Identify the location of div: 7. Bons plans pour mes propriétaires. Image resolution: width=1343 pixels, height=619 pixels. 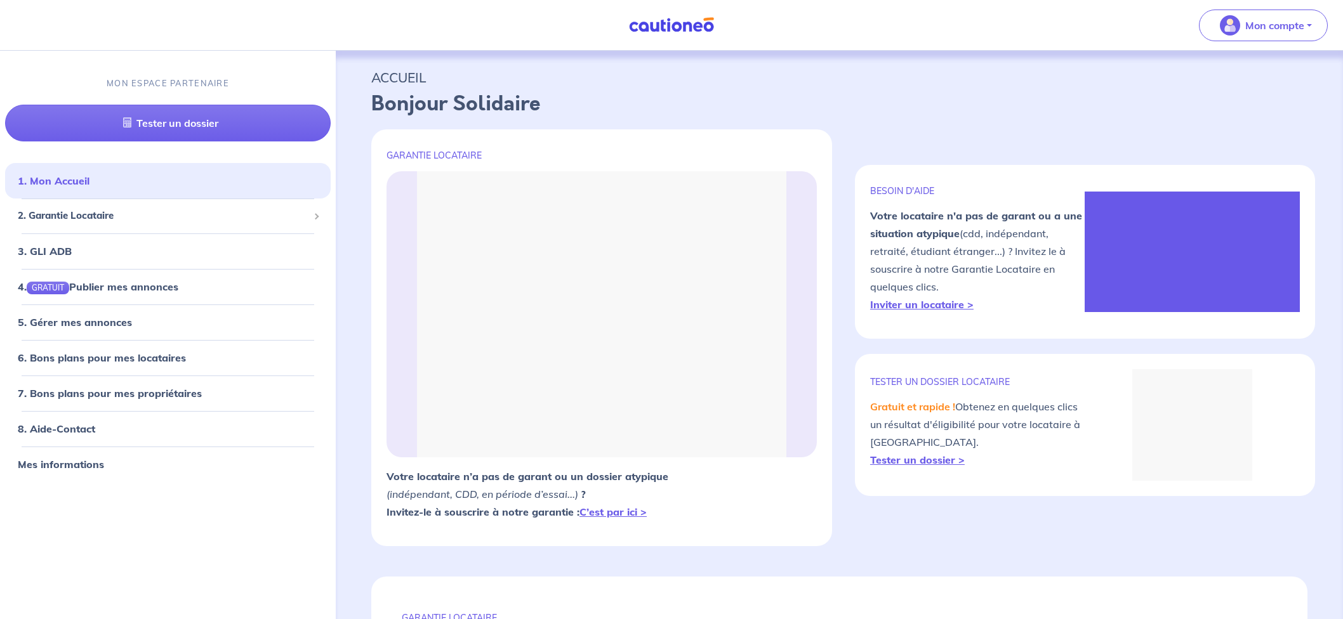
(168, 393).